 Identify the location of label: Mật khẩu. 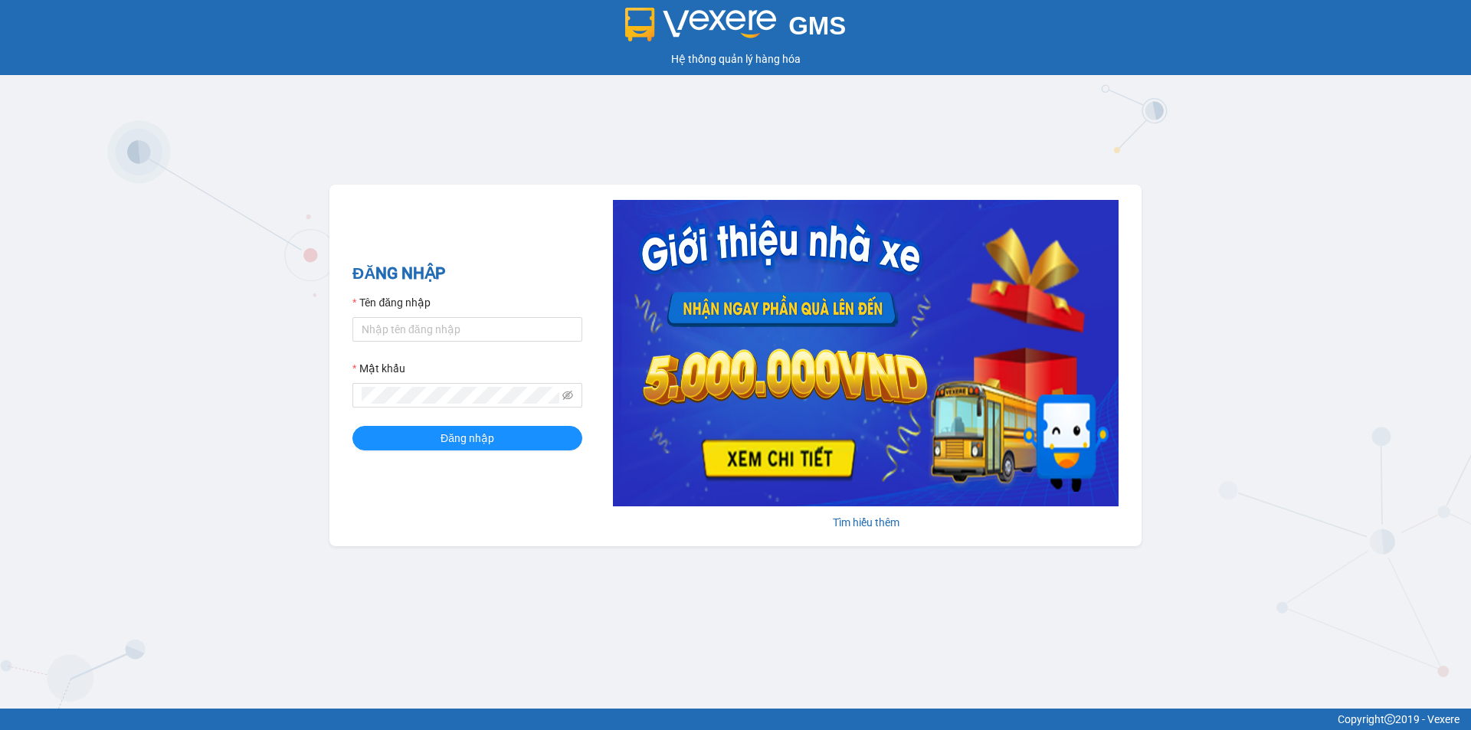
(378, 368).